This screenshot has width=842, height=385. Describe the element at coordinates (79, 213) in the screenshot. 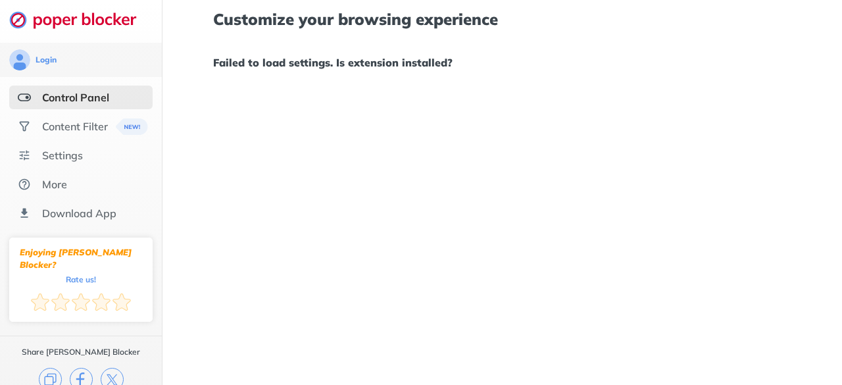

I see `div: Download App` at that location.